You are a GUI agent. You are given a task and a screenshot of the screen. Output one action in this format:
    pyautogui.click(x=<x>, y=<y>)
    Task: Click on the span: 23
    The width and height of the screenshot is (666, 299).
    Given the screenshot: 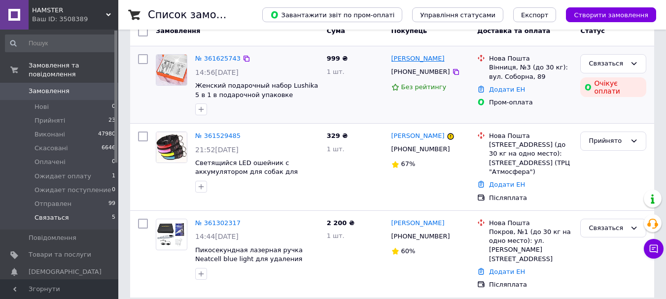 What is the action you would take?
    pyautogui.click(x=112, y=121)
    